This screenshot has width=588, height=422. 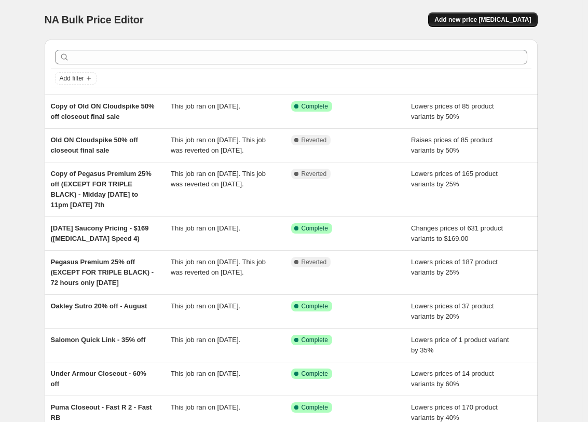 I want to click on span: Lowers price of 1 product variant by 35%, so click(x=460, y=345).